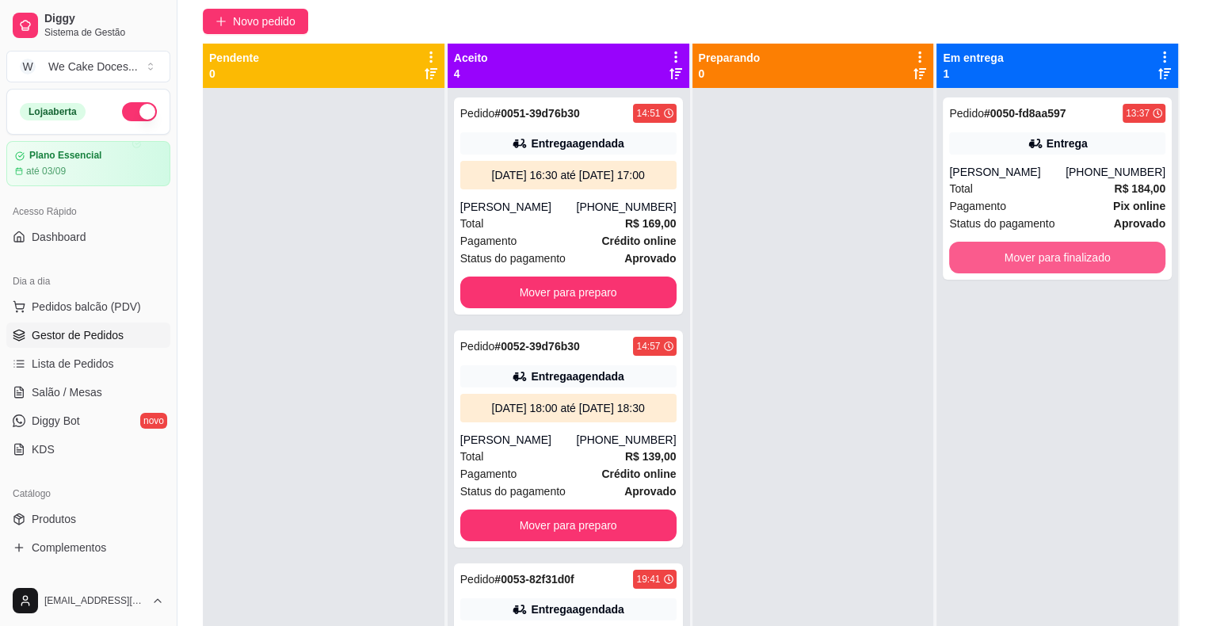  I want to click on a: Complementos, so click(88, 547).